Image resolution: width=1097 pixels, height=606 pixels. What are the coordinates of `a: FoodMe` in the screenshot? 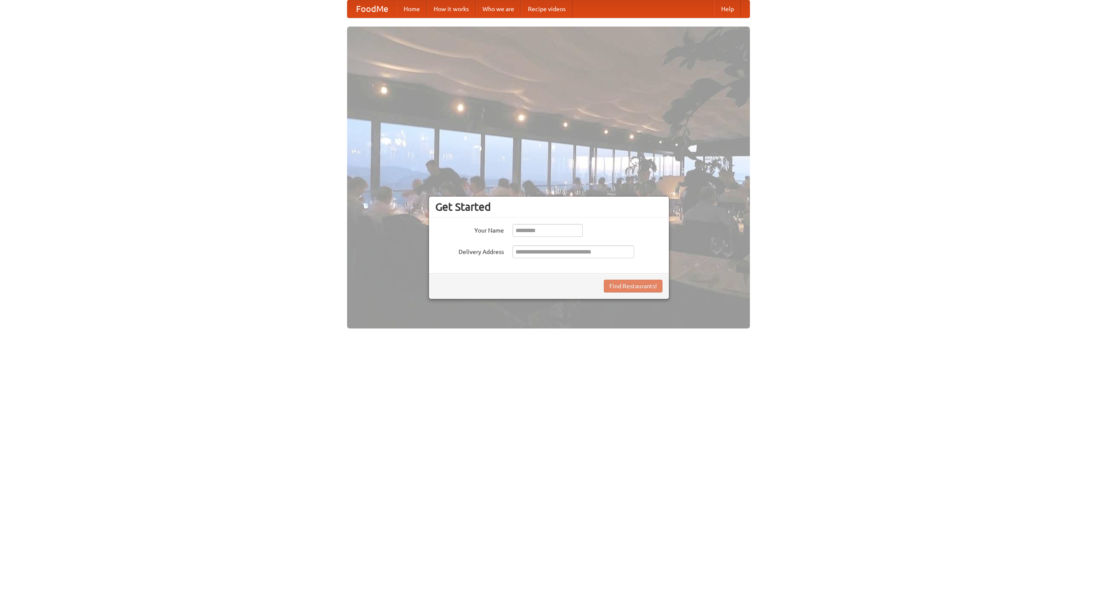 It's located at (372, 9).